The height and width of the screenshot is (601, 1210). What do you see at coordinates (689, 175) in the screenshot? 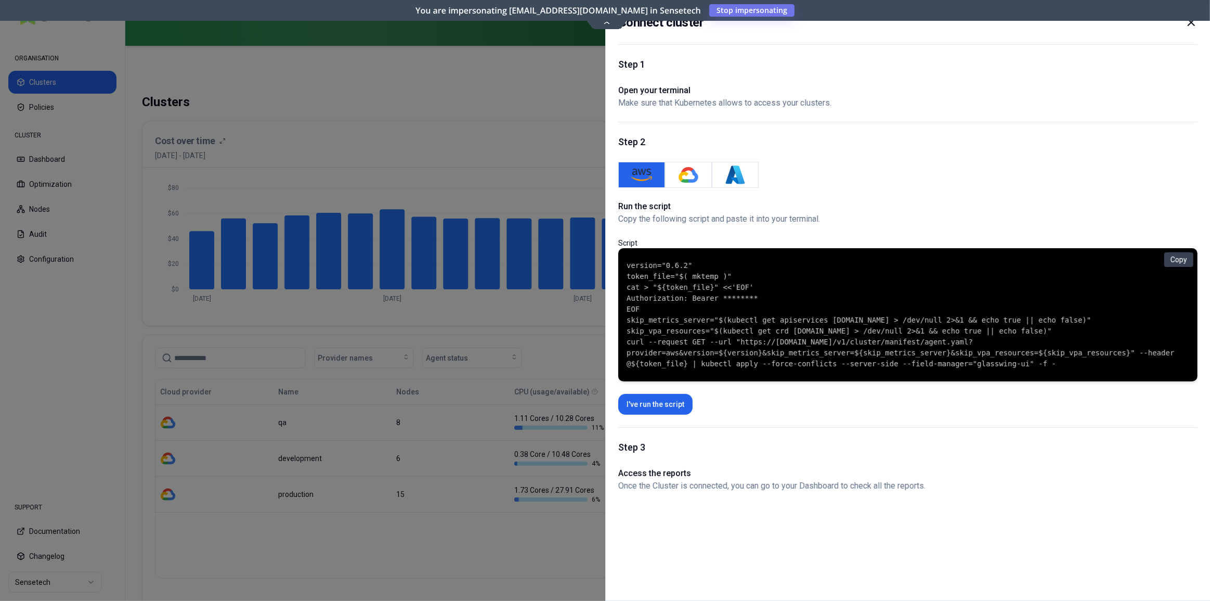
I see `button: GKE` at bounding box center [689, 175].